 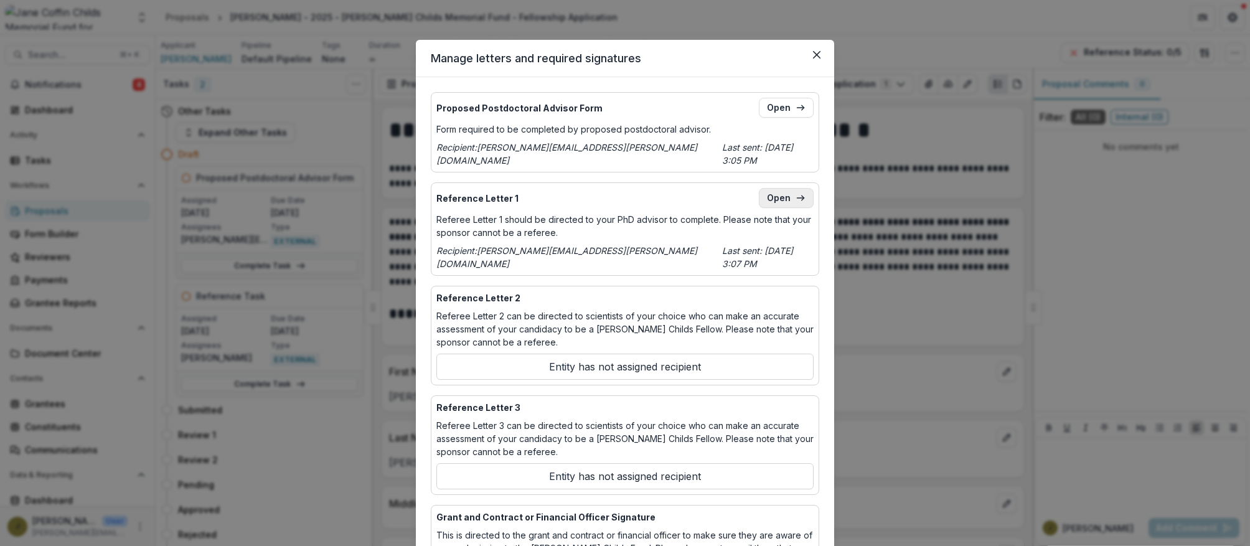 I want to click on p: Reference Letter 1, so click(x=595, y=198).